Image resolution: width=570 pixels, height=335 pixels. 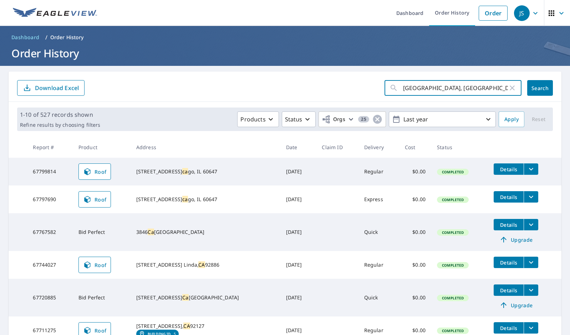 I want to click on button: Search, so click(x=540, y=88).